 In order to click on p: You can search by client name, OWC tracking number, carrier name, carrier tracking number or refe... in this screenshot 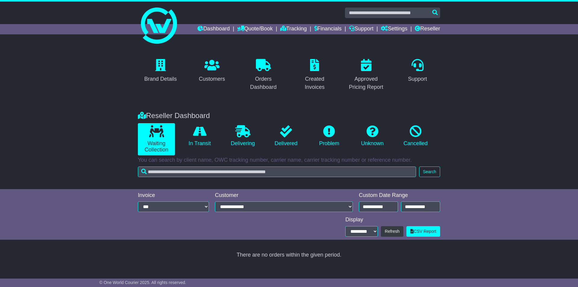, I will do `click(289, 160)`.